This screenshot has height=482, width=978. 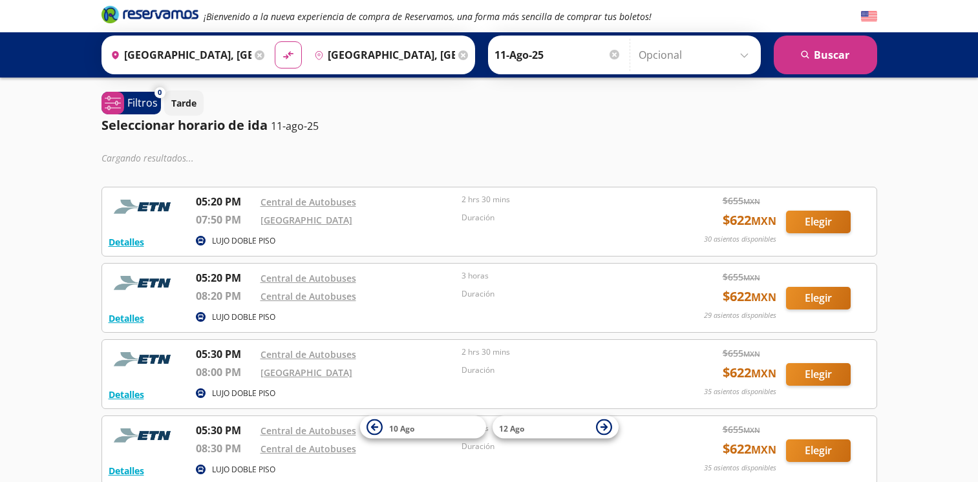 What do you see at coordinates (558, 55) in the screenshot?
I see `input: Elegir Fecha` at bounding box center [558, 55].